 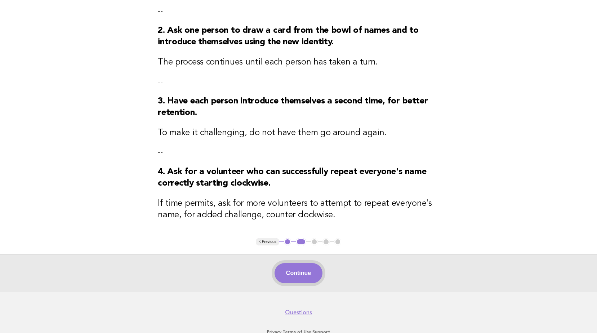 I want to click on a: Questions, so click(x=299, y=313).